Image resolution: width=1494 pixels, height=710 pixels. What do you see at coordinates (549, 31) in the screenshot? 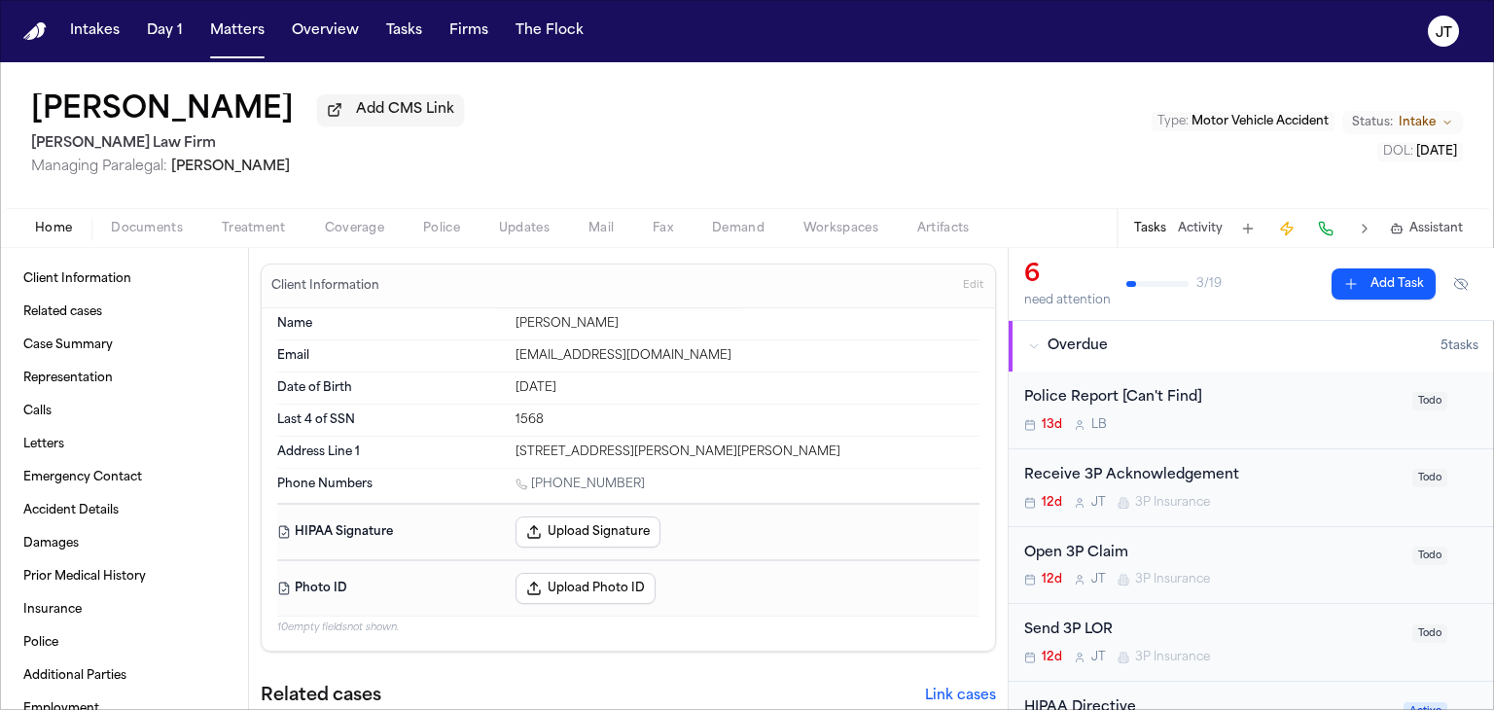
I see `button: The Flock` at bounding box center [549, 31].